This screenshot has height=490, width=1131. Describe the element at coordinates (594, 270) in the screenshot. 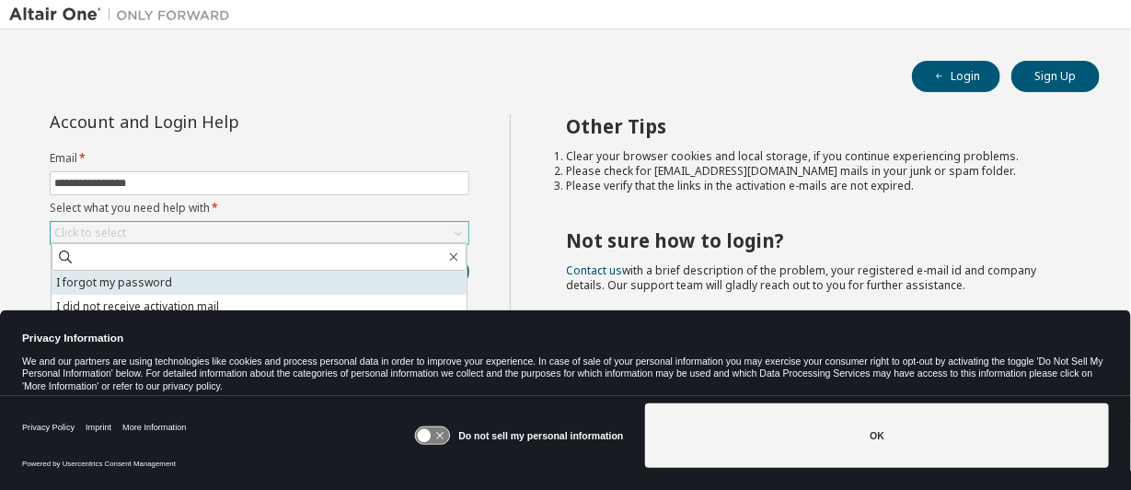

I see `a: Contact us` at that location.